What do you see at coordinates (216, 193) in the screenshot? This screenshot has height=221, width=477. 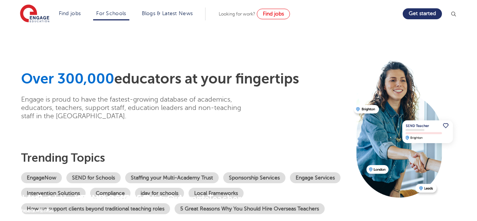 I see `a: Local Frameworks` at bounding box center [216, 193].